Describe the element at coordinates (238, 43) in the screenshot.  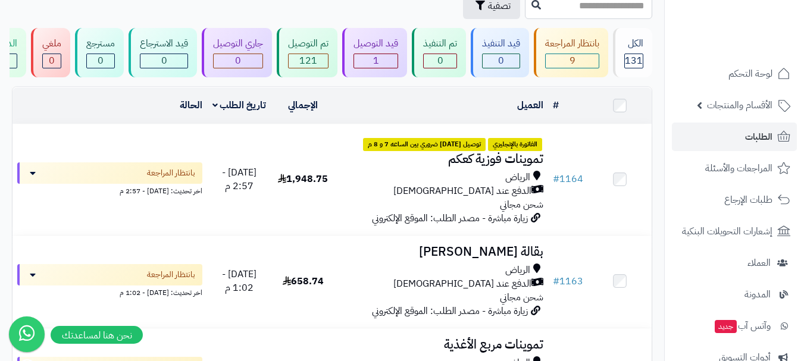
I see `div: جاري التوصيل` at that location.